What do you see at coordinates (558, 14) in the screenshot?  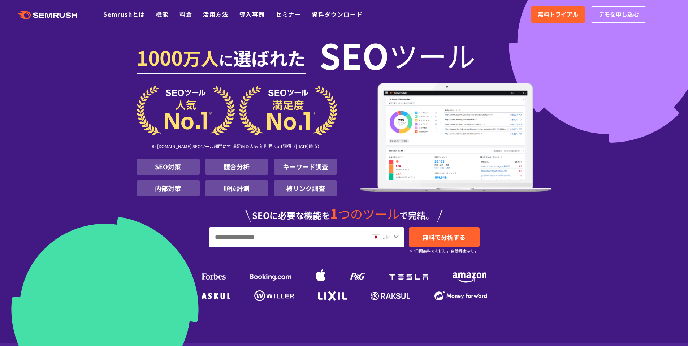 I see `a: 無料トライアル` at bounding box center [558, 14].